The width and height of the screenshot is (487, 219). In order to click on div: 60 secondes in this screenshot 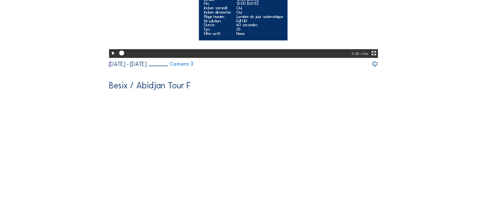, I will do `click(260, 25)`.